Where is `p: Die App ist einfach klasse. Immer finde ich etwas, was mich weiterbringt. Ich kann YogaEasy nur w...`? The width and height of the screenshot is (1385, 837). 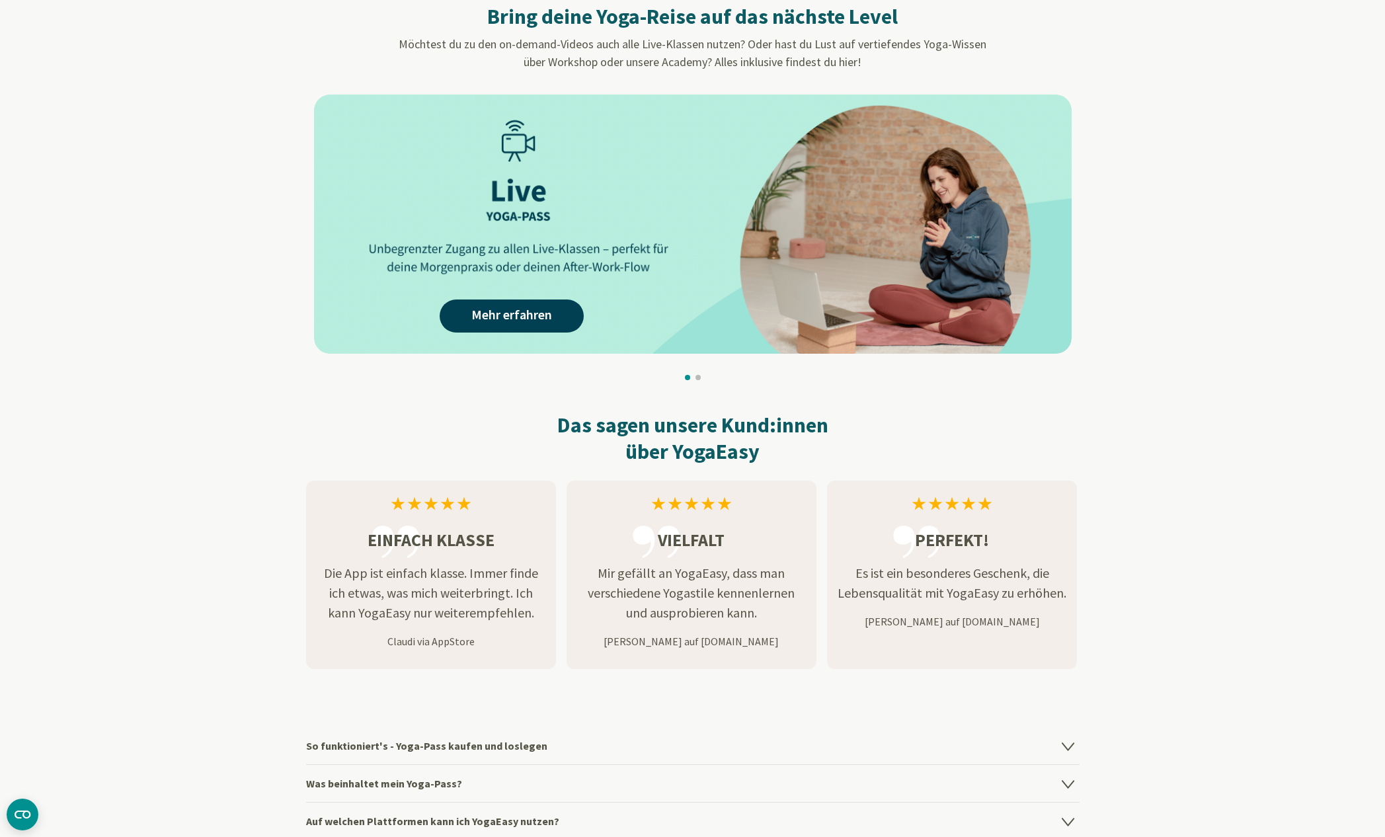
p: Die App ist einfach klasse. Immer finde ich etwas, was mich weiterbringt. Ich kann YogaEasy nur w... is located at coordinates (431, 593).